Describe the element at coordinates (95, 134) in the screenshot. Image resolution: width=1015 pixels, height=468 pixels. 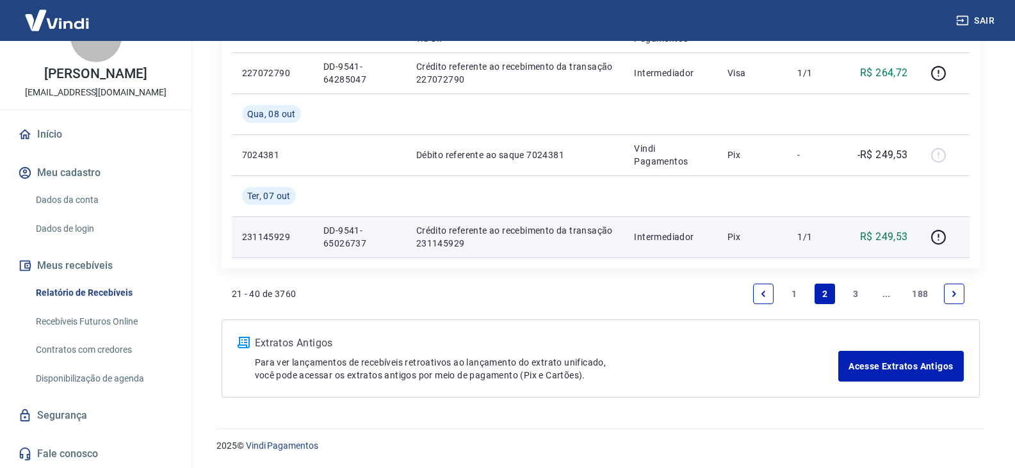
I see `a: Início` at that location.